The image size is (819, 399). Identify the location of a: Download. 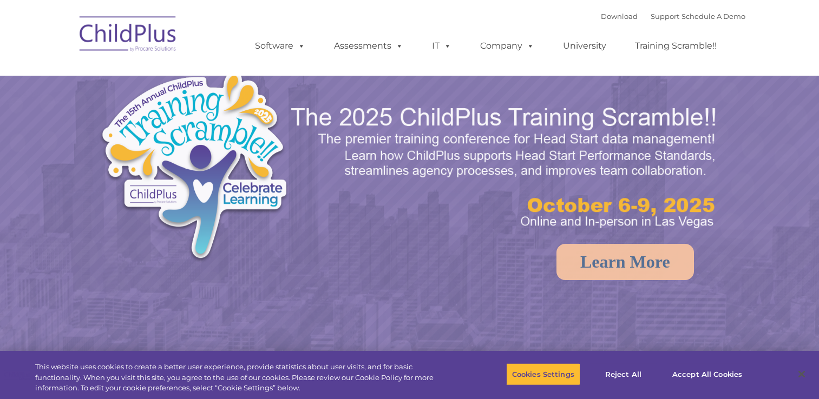
(619, 16).